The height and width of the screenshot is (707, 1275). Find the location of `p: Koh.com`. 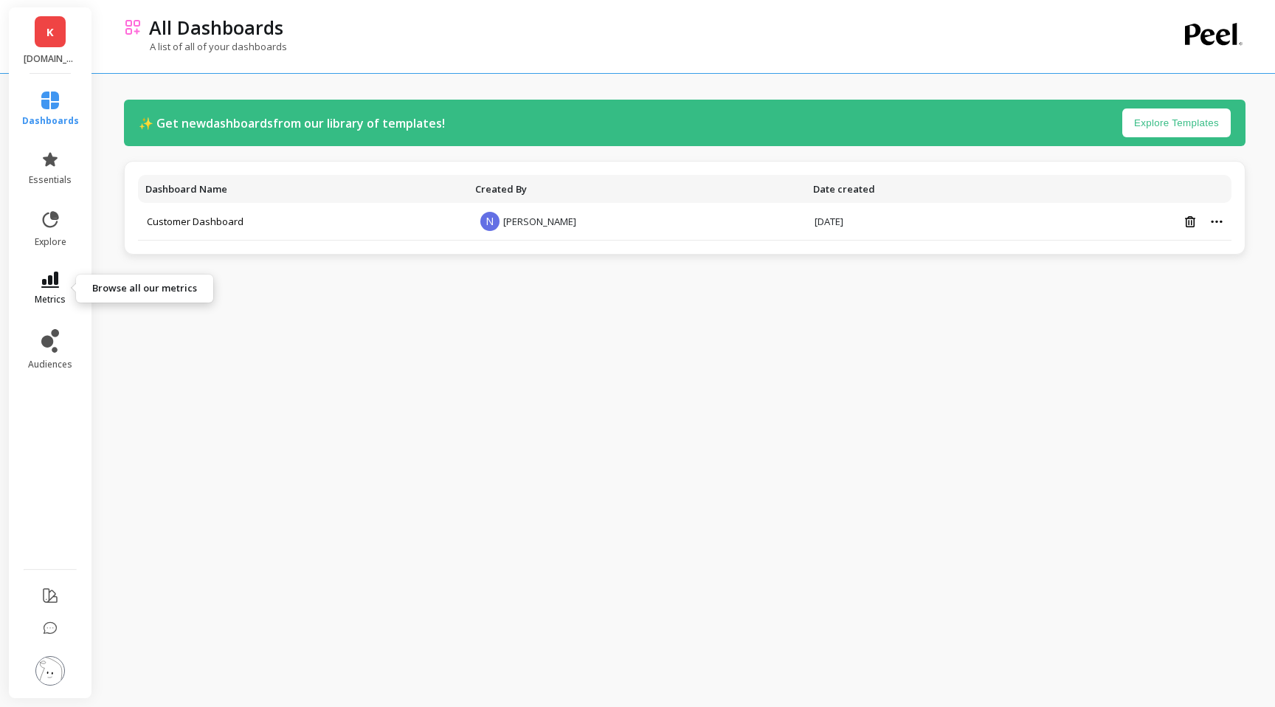

p: Koh.com is located at coordinates (50, 59).